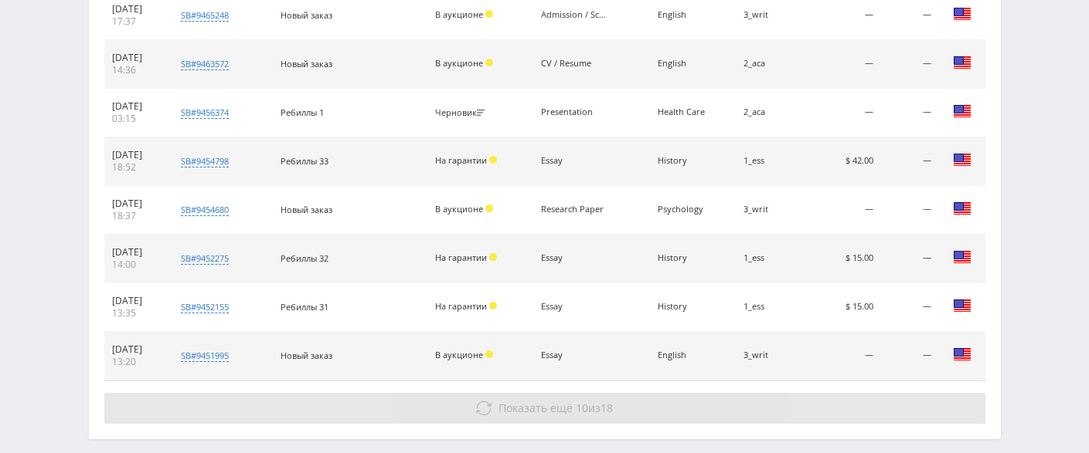  I want to click on div: 14:36, so click(135, 70).